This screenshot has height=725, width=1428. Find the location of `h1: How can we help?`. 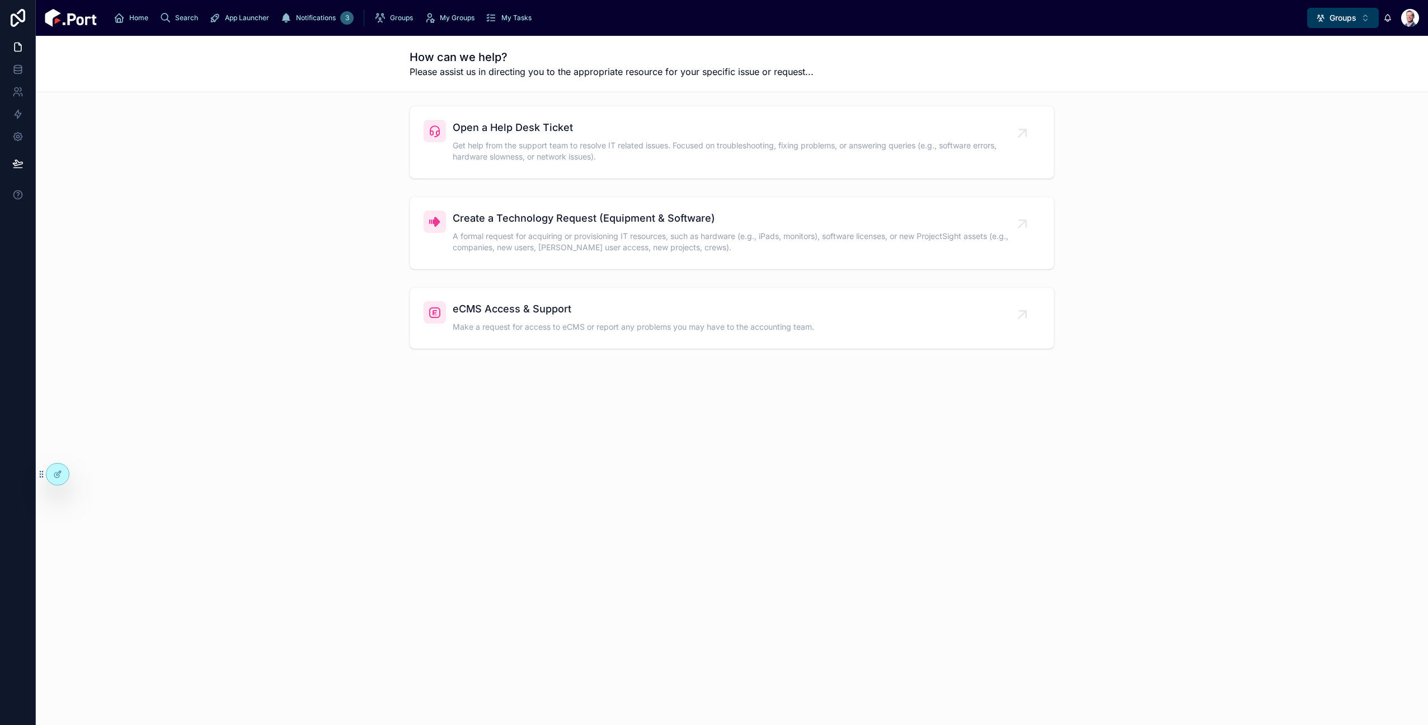

h1: How can we help? is located at coordinates (612, 57).